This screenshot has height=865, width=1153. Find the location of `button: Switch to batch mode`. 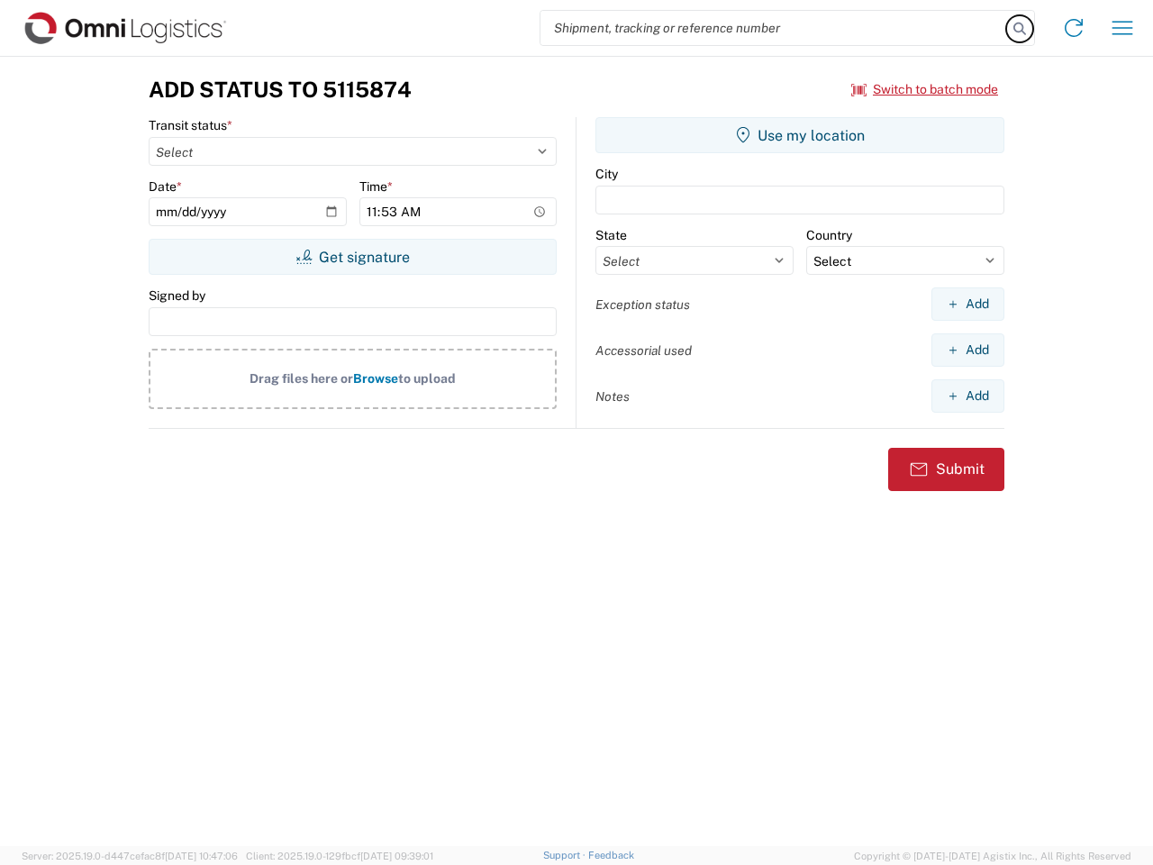

button: Switch to batch mode is located at coordinates (924, 89).